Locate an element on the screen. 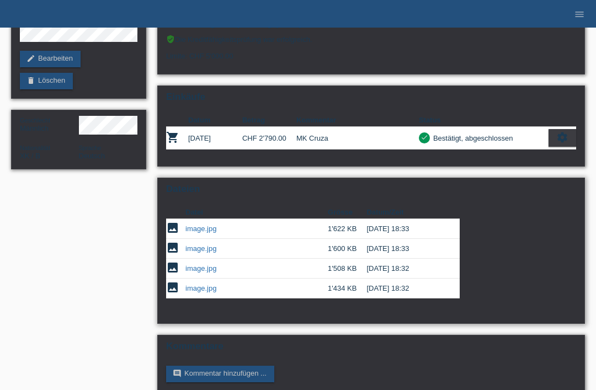 The width and height of the screenshot is (596, 390). span: Geschlecht is located at coordinates (35, 120).